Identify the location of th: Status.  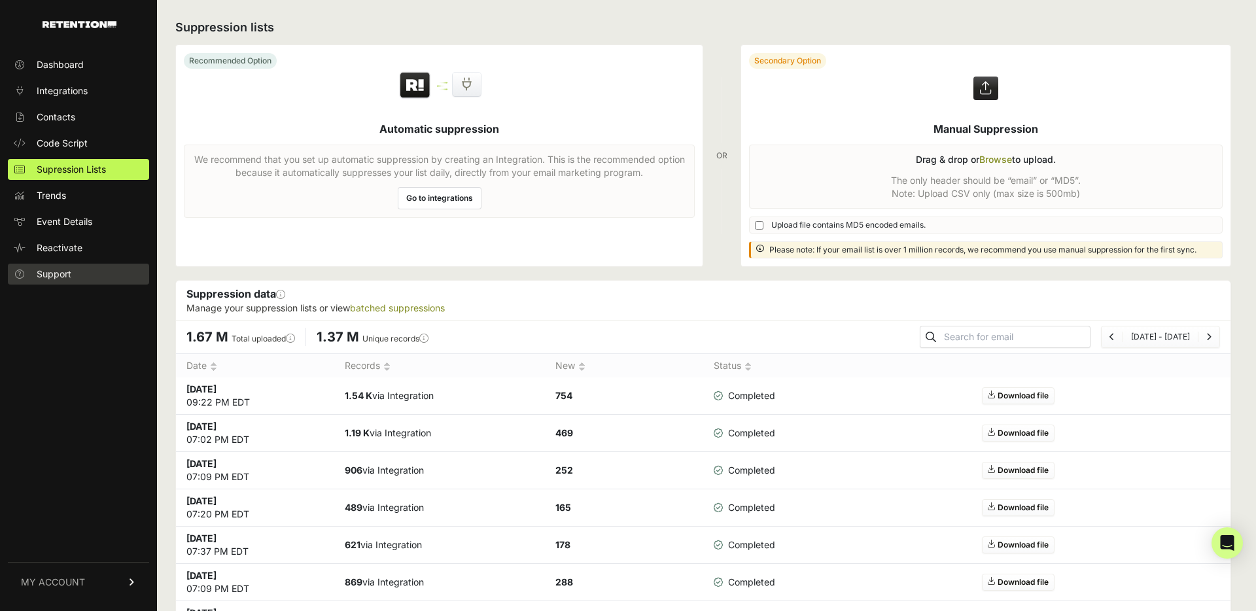
(756, 366).